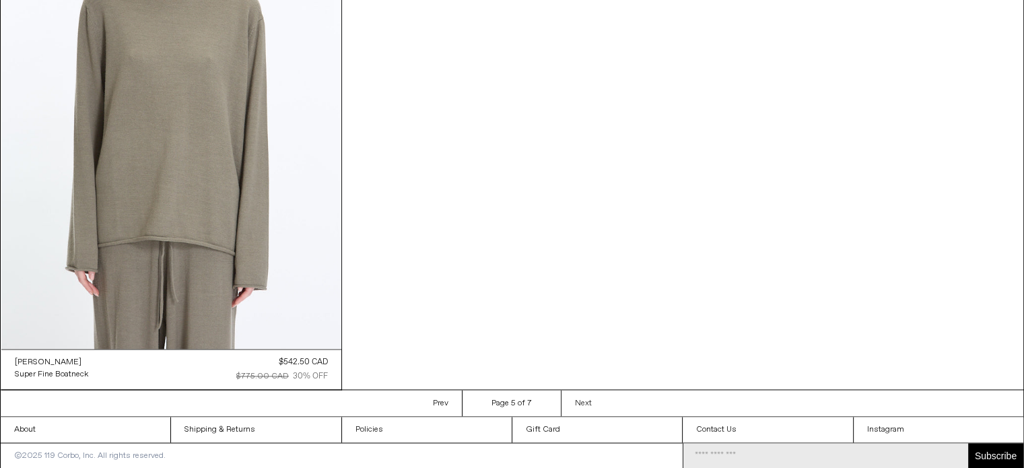  I want to click on a: Super Fine Boatneck, so click(51, 374).